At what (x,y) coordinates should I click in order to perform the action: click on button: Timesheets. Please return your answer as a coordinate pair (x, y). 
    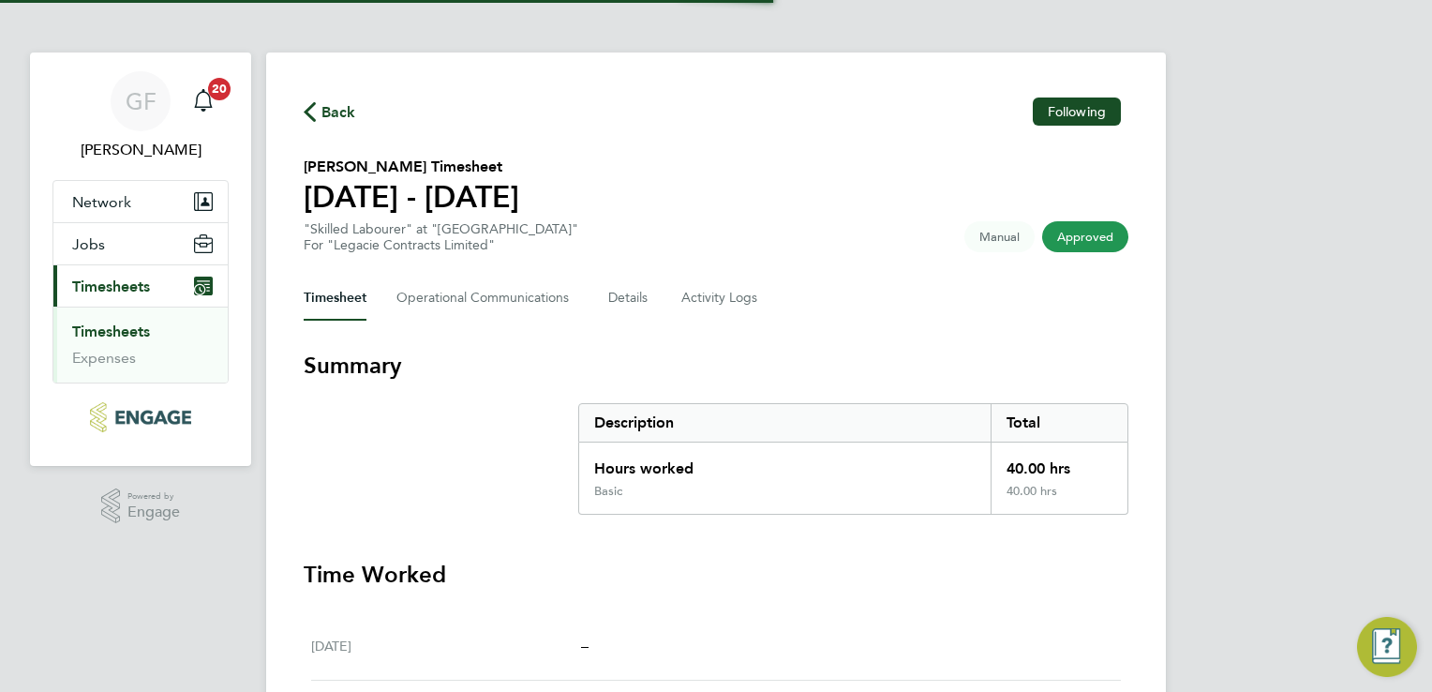
    Looking at the image, I should click on (141, 286).